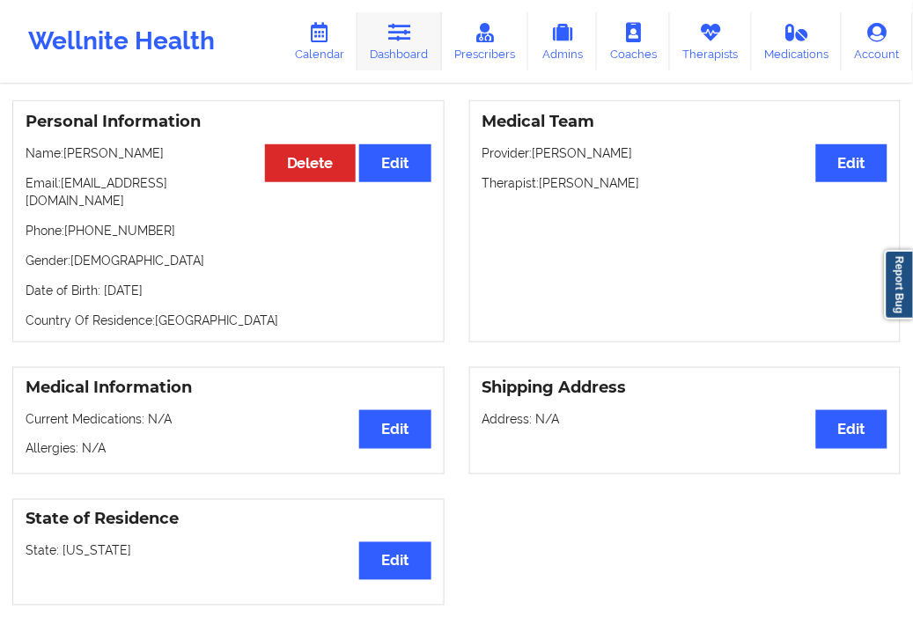 This screenshot has width=913, height=625. What do you see at coordinates (228, 387) in the screenshot?
I see `h3: Medical Information` at bounding box center [228, 387].